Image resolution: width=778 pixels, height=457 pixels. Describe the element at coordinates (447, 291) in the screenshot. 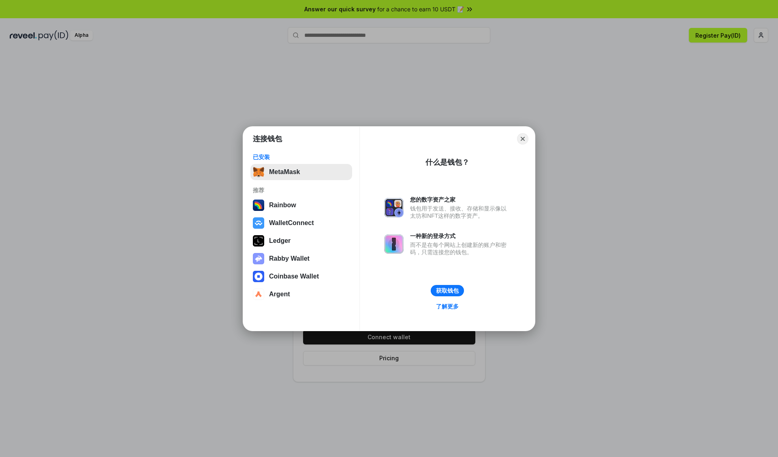

I see `div: 获取钱包` at that location.